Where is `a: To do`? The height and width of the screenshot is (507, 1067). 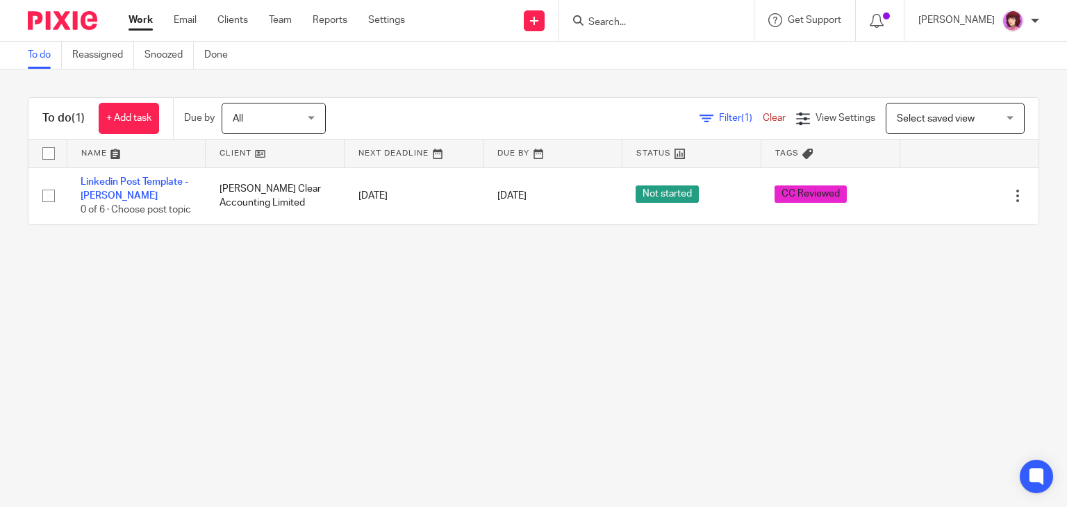 a: To do is located at coordinates (44, 55).